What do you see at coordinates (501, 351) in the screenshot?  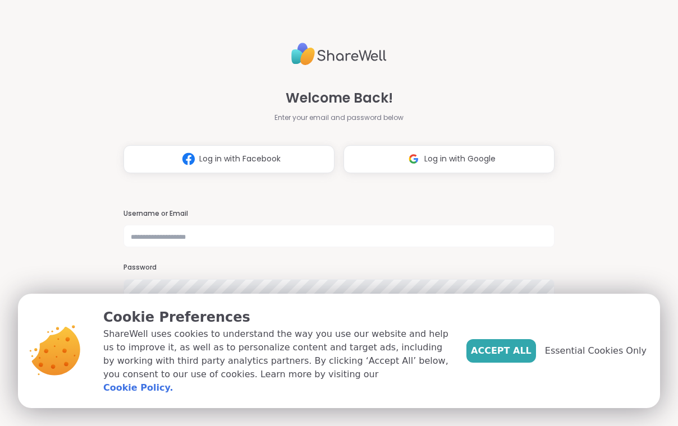 I see `button: Accept All` at bounding box center [501, 351].